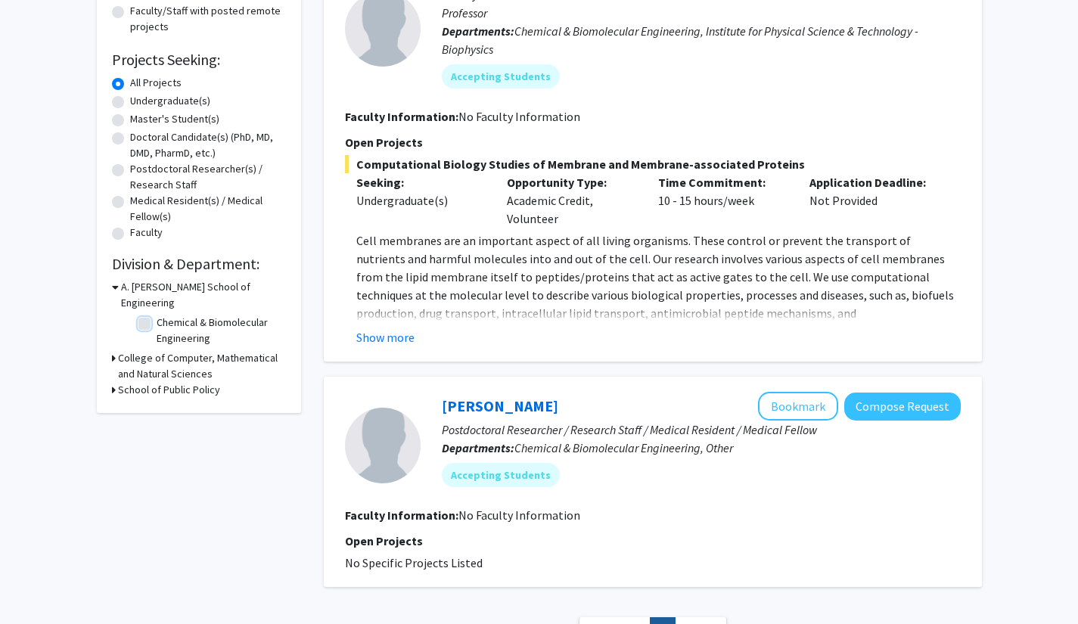 The width and height of the screenshot is (1078, 624). Describe the element at coordinates (208, 145) in the screenshot. I see `label: Doctoral Candidate(s) (PhD, MD, DMD, PharmD, etc.)` at that location.